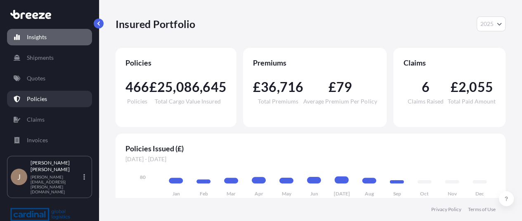 This screenshot has height=221, width=522. I want to click on span: 6, so click(426, 87).